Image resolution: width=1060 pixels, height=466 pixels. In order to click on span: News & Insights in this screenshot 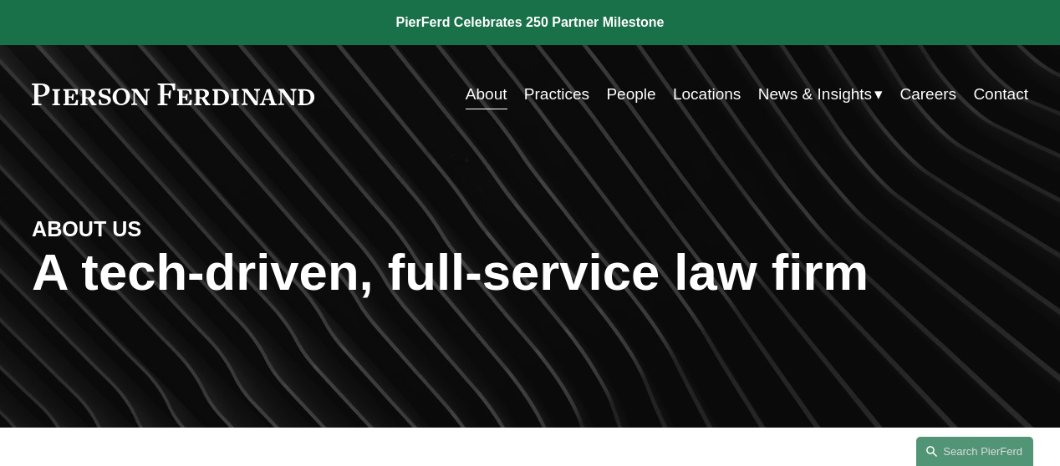, I will do `click(815, 94)`.